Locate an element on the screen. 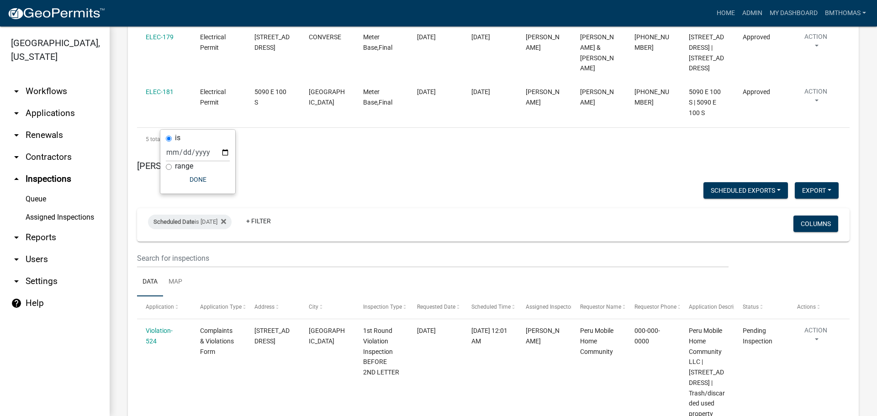  span: 260 N DUKE ST is located at coordinates (272, 336).